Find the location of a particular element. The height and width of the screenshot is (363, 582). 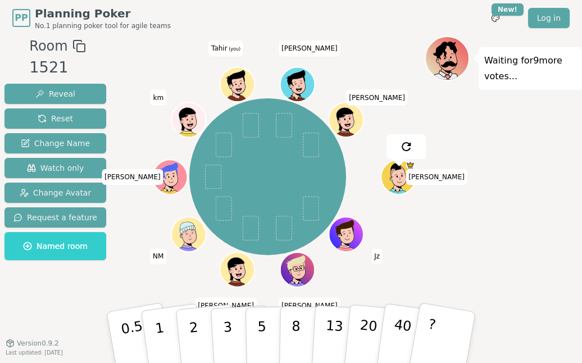

button: Click to change your avatar is located at coordinates (238, 84).